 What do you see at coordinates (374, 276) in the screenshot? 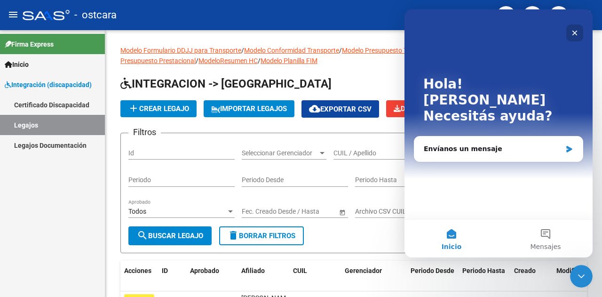
I see `datatable-header-cell: Gerenciador` at bounding box center [374, 276].